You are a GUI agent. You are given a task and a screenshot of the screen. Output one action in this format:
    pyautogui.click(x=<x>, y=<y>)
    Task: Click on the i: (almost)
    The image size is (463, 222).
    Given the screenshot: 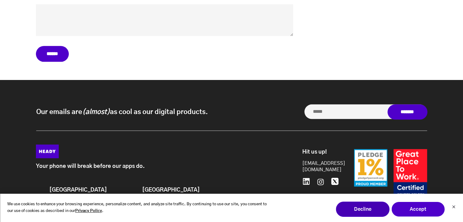 What is the action you would take?
    pyautogui.click(x=96, y=112)
    